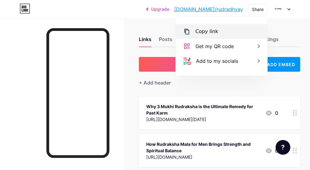 This screenshot has width=310, height=170. What do you see at coordinates (195, 64) in the screenshot?
I see `button: + ADD LINK` at bounding box center [195, 64].